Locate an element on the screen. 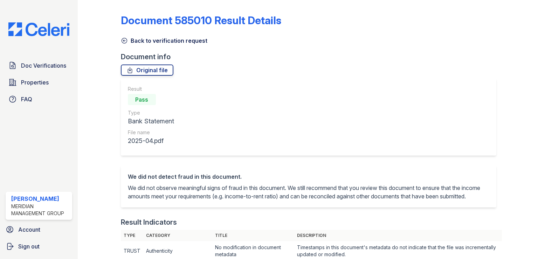  th: Description is located at coordinates (398, 235).